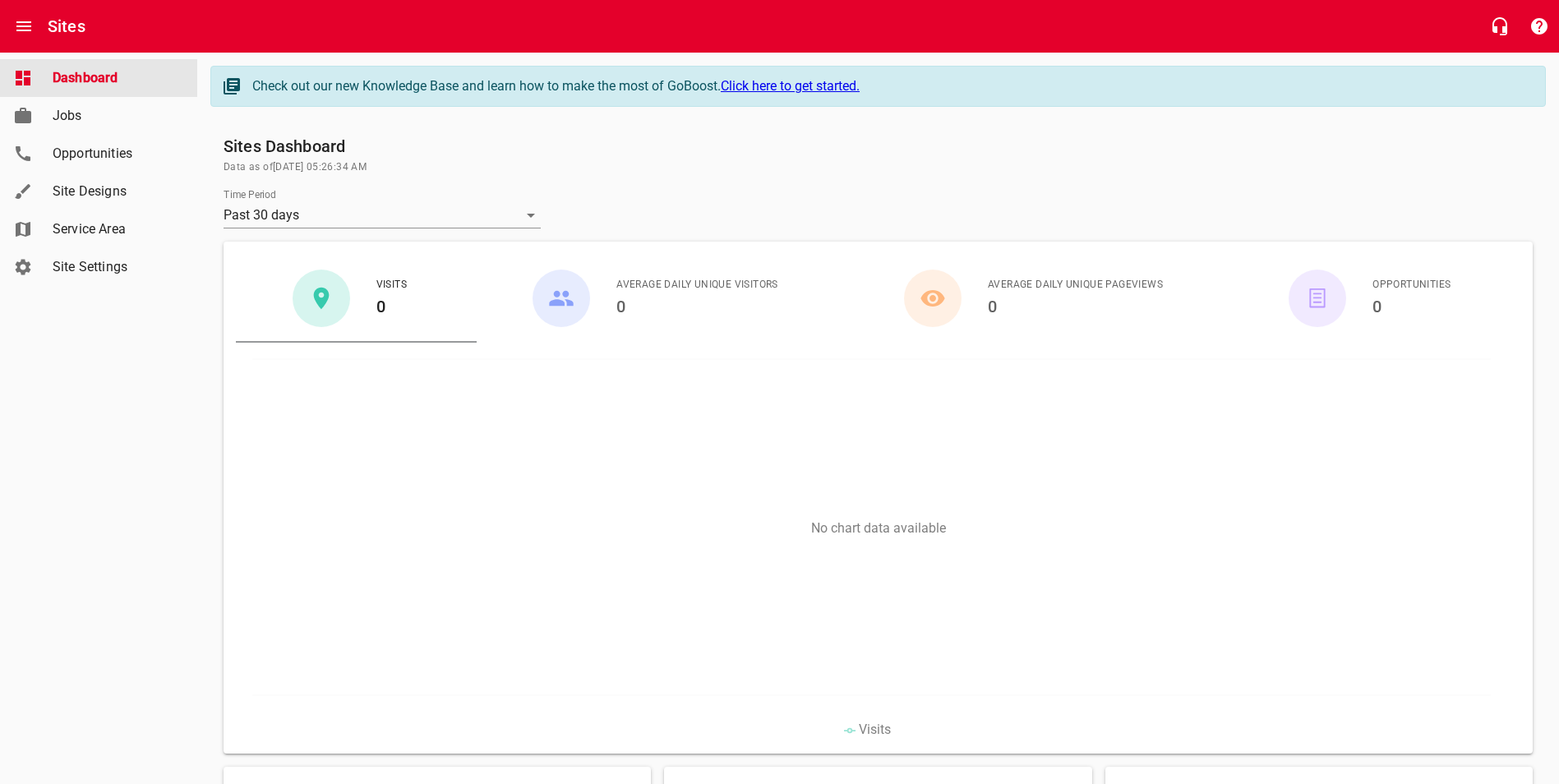  What do you see at coordinates (1500, 26) in the screenshot?
I see `button: Live Chat` at bounding box center [1500, 26].